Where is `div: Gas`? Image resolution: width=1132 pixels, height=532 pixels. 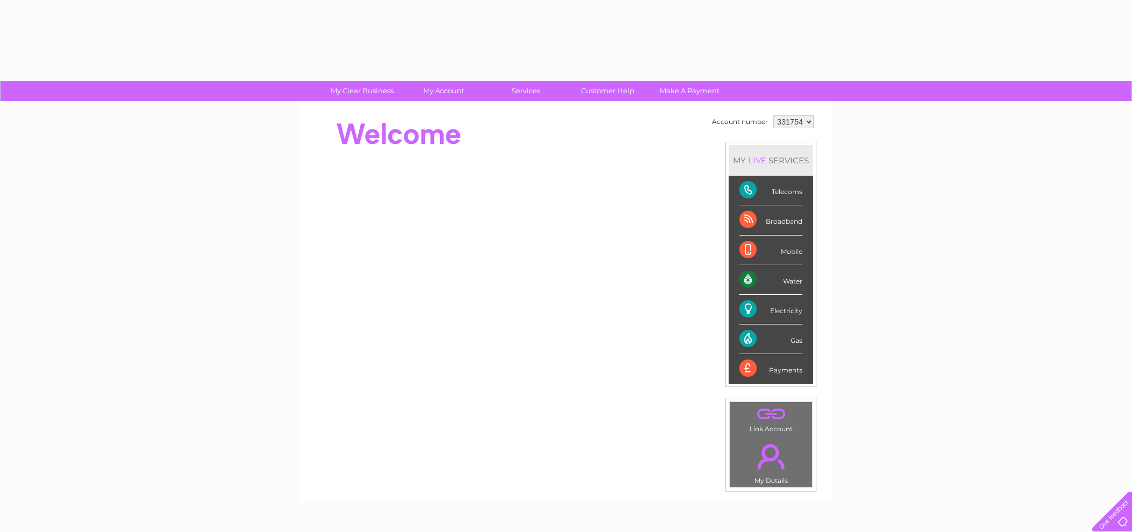
div: Gas is located at coordinates (771, 339).